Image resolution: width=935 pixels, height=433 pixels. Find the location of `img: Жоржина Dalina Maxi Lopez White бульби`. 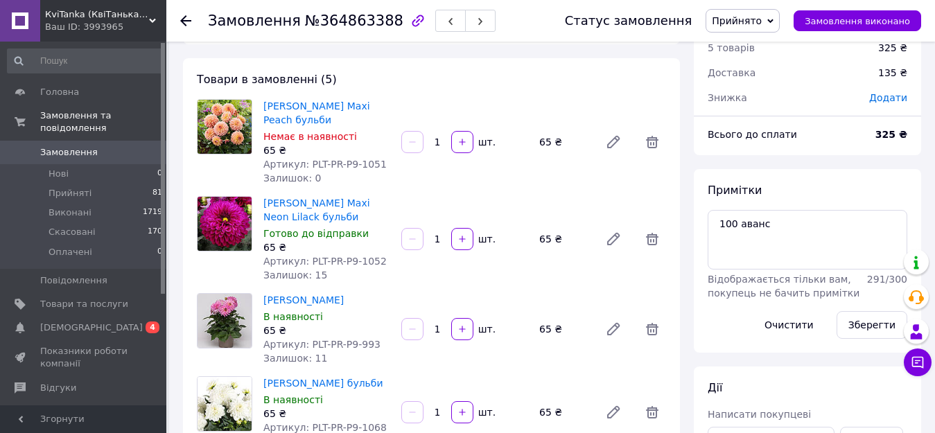

img: Жоржина Dalina Maxi Lopez White бульби is located at coordinates (225, 404).